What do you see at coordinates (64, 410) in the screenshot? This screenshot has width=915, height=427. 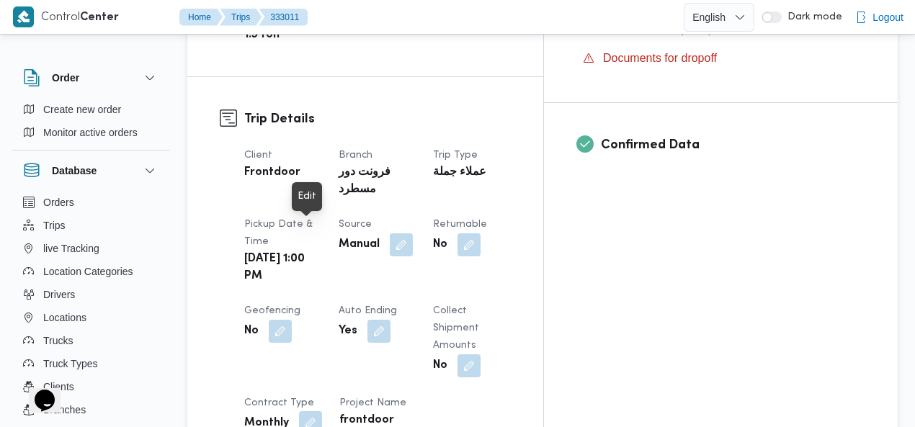 I see `span: Branches` at bounding box center [64, 410].